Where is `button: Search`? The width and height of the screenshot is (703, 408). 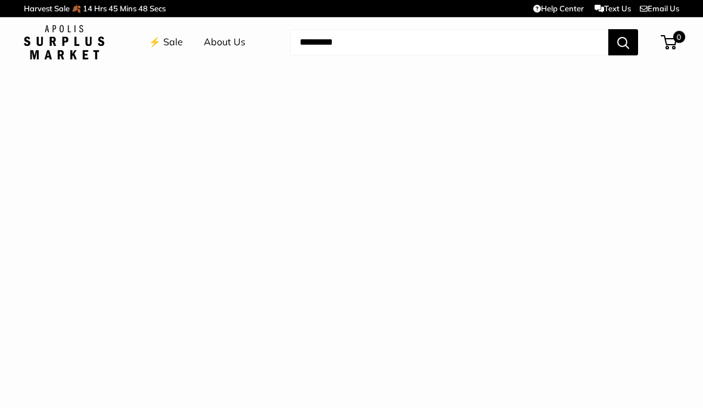 button: Search is located at coordinates (624, 42).